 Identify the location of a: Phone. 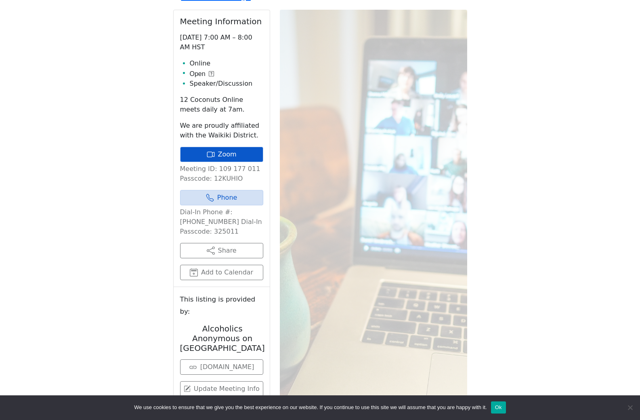
(222, 198).